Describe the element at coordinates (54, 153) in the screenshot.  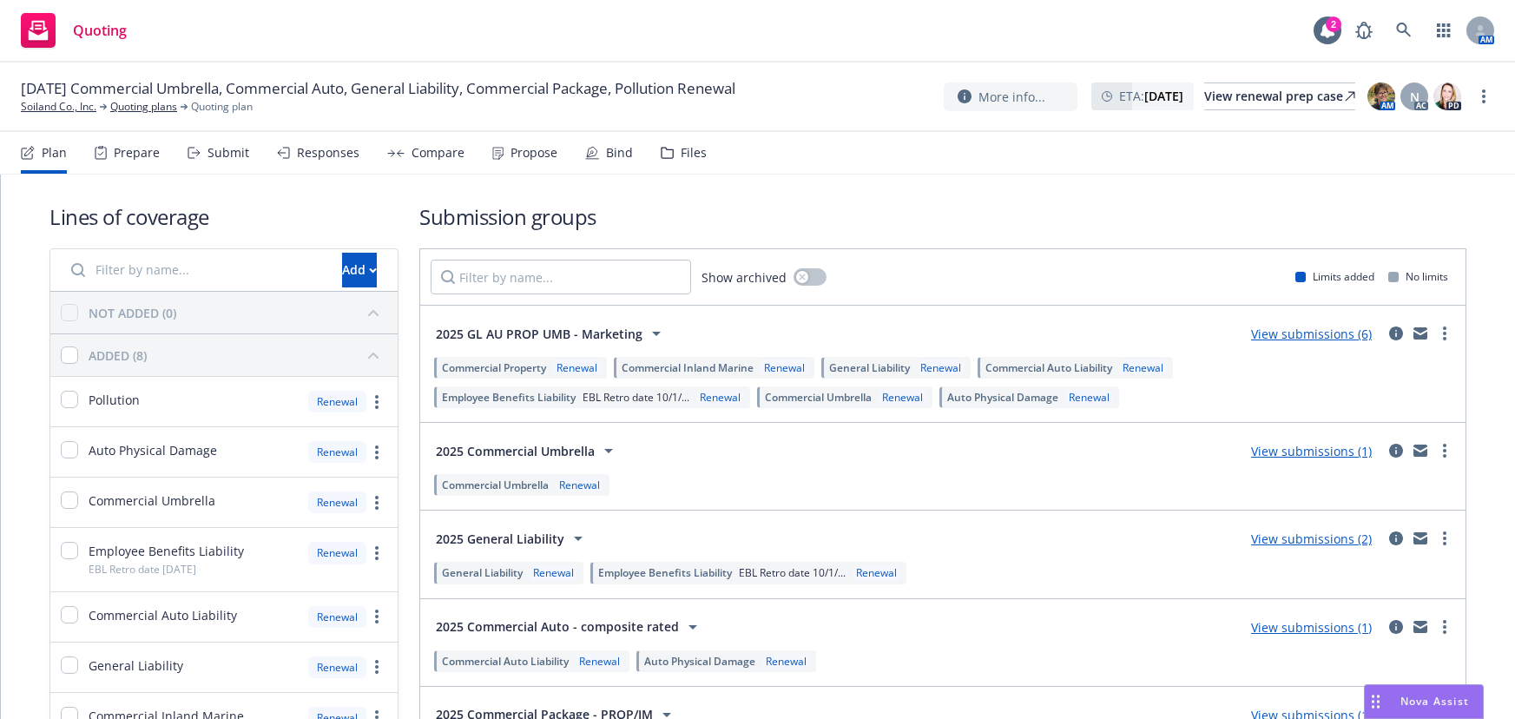
I see `div: Plan` at that location.